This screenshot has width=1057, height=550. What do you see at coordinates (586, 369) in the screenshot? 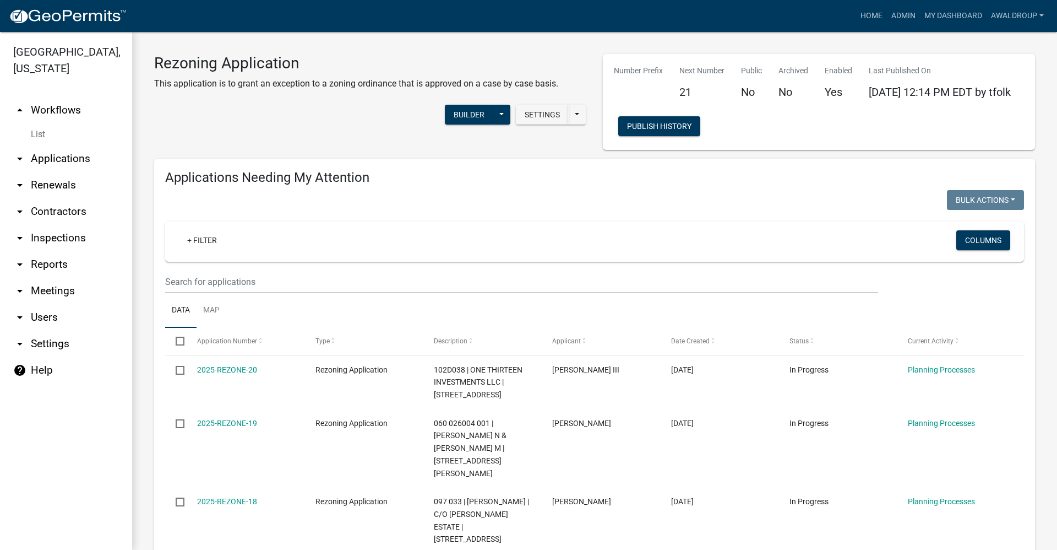
I see `span: Lowell White III` at bounding box center [586, 369].